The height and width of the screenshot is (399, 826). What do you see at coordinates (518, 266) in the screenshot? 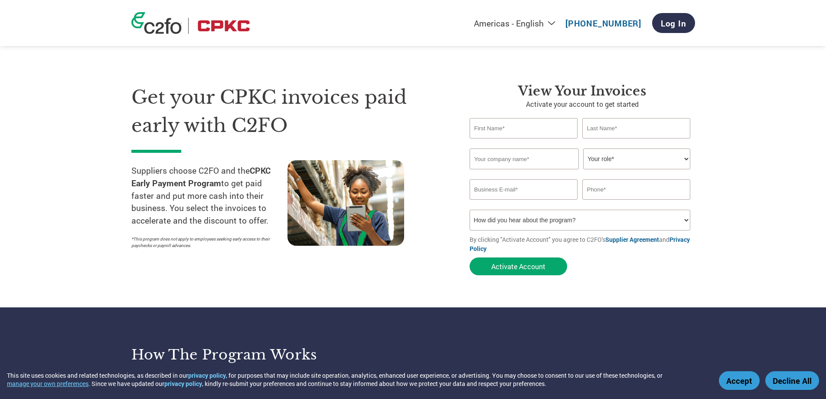
I see `button: Activate Account` at bounding box center [518, 266].